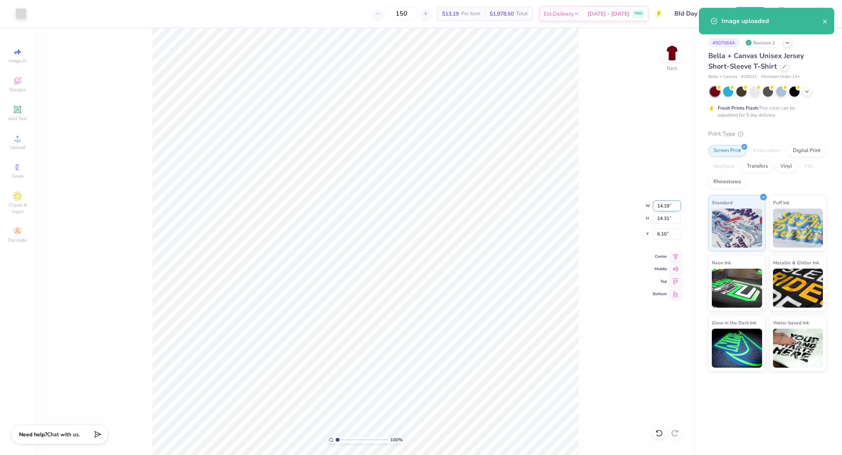 The height and width of the screenshot is (455, 842). What do you see at coordinates (672, 53) in the screenshot?
I see `img: Back` at bounding box center [672, 53].